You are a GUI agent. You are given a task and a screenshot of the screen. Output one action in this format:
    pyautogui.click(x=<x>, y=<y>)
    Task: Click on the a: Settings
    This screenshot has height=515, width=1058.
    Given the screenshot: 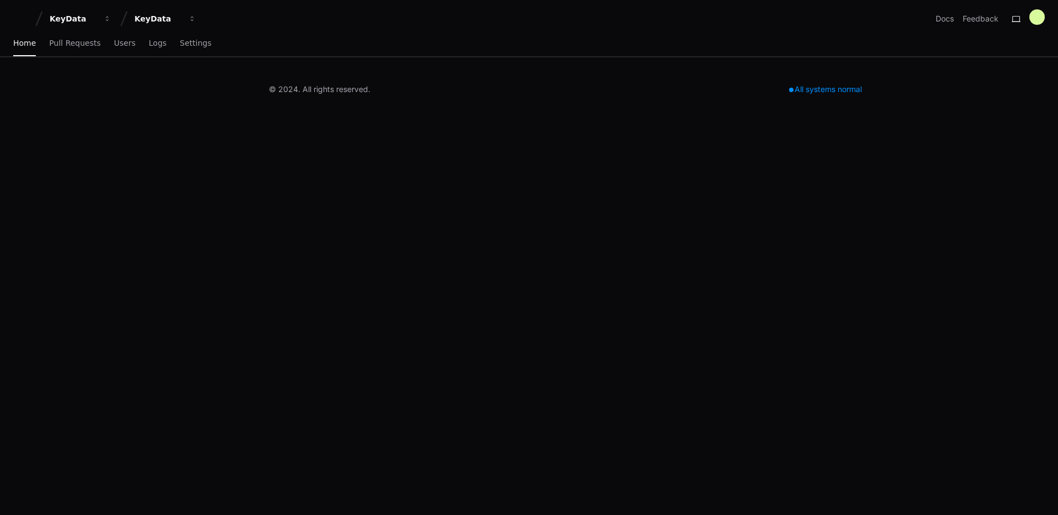 What is the action you would take?
    pyautogui.click(x=195, y=44)
    